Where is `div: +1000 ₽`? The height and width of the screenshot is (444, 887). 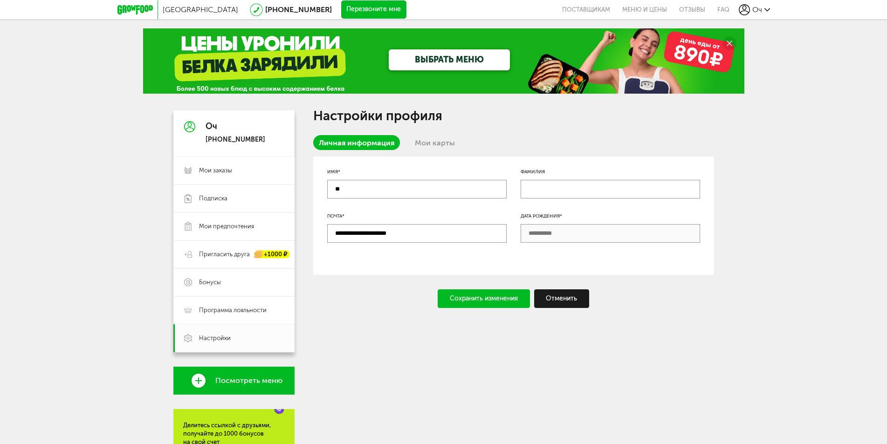 div: +1000 ₽ is located at coordinates (272, 255).